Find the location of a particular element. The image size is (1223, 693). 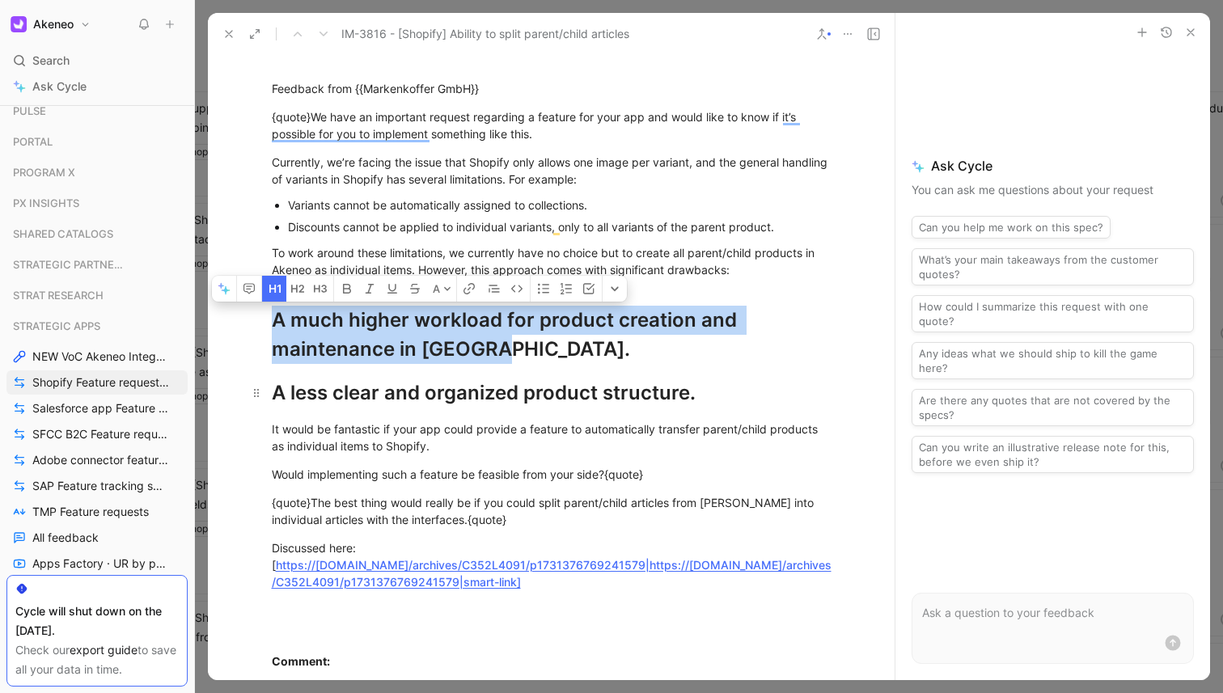

a: Ask Cycle is located at coordinates (97, 87).